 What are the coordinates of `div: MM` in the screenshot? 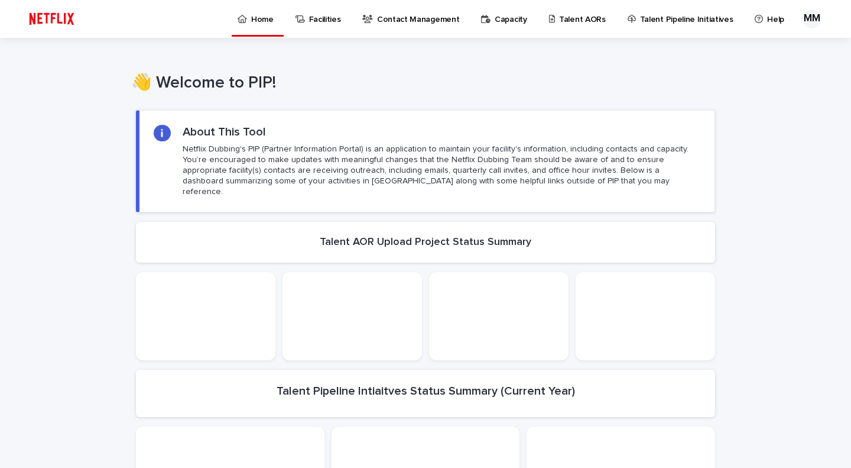 It's located at (812, 19).